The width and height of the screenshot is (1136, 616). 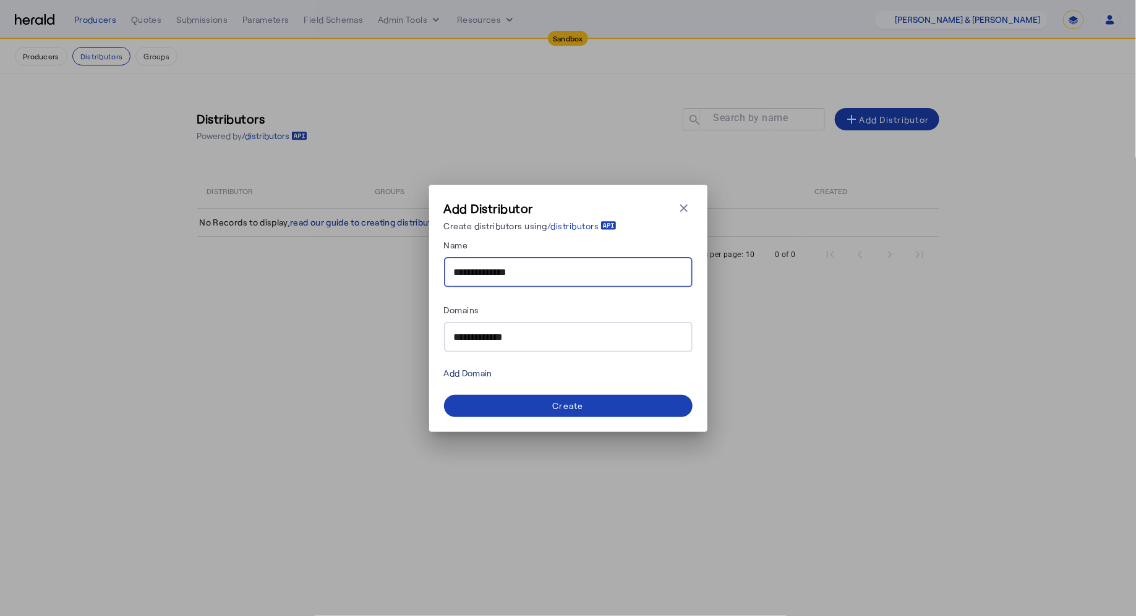 What do you see at coordinates (531, 208) in the screenshot?
I see `h3: Add Distributor` at bounding box center [531, 208].